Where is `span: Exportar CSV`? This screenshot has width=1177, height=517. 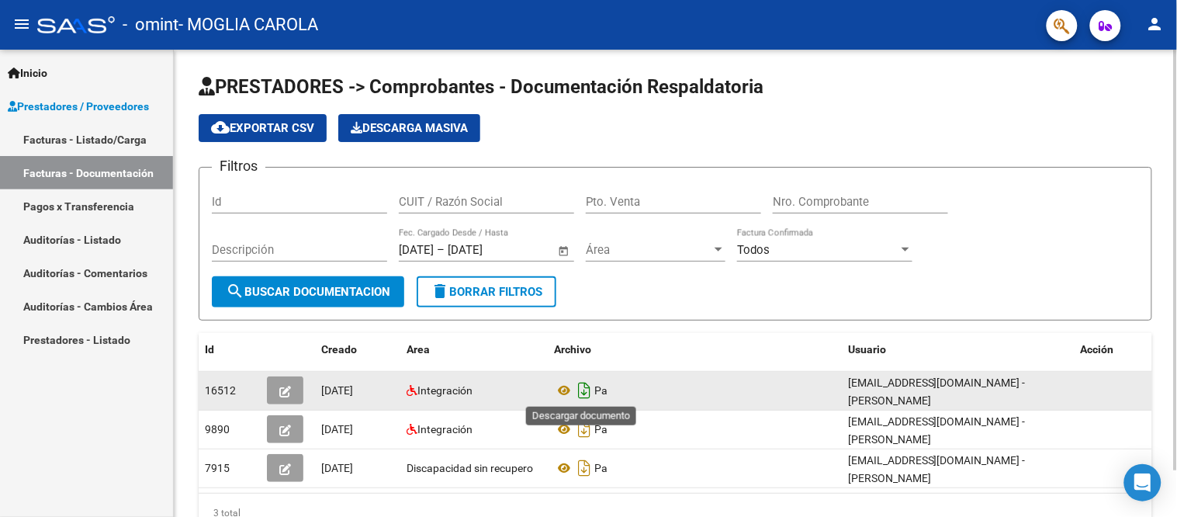 span: Exportar CSV is located at coordinates (262, 128).